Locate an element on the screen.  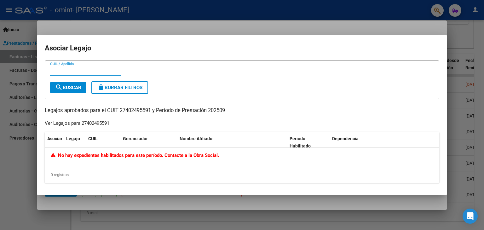
datatable-header-cell: Gerenciador is located at coordinates (149, 142).